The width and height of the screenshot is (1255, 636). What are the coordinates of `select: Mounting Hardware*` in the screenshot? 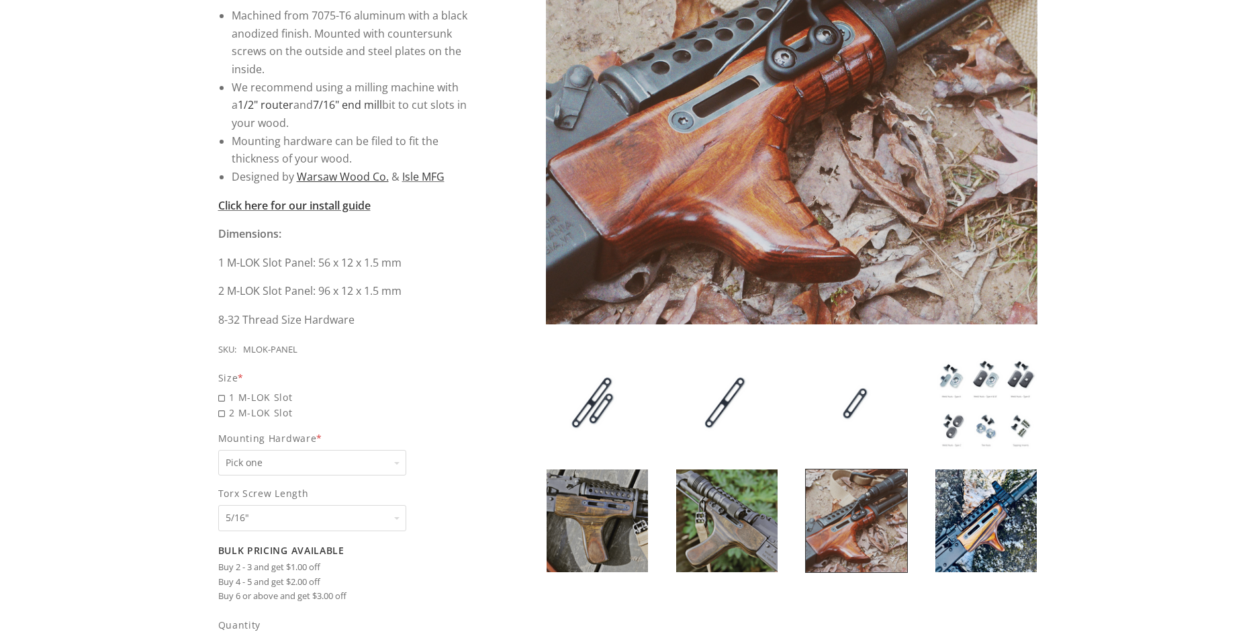 It's located at (312, 463).